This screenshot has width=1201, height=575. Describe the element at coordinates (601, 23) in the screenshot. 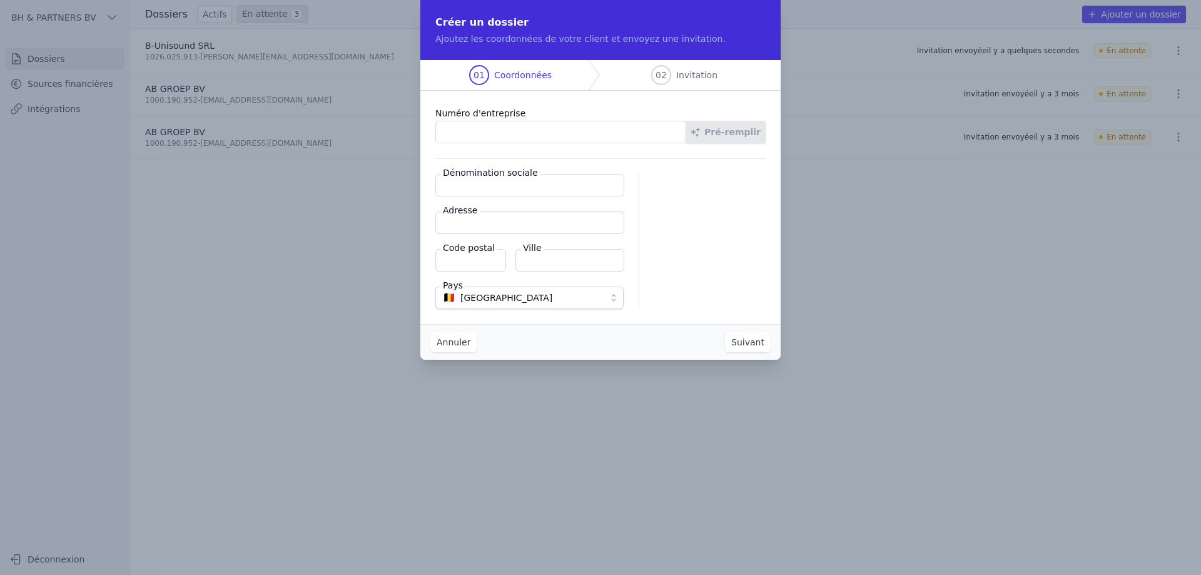

I see `h2: Créer un dossier` at that location.